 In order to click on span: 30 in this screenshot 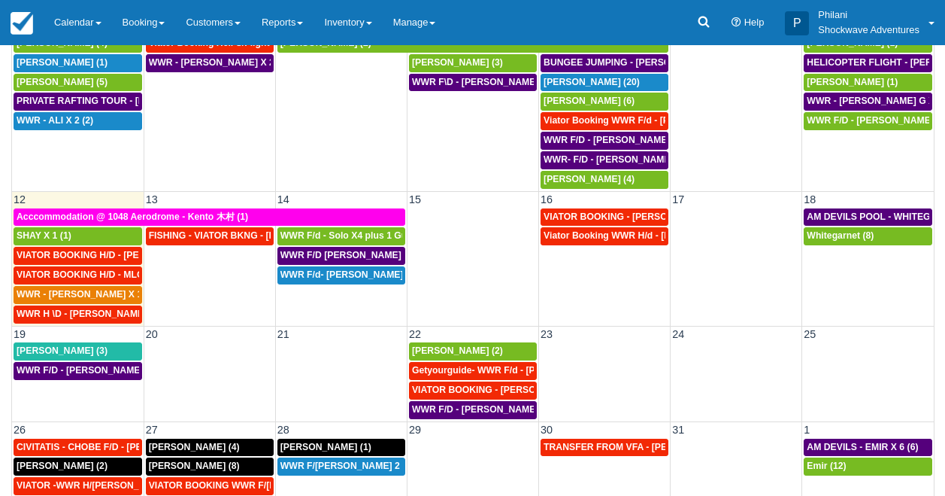, I will do `click(547, 429)`.